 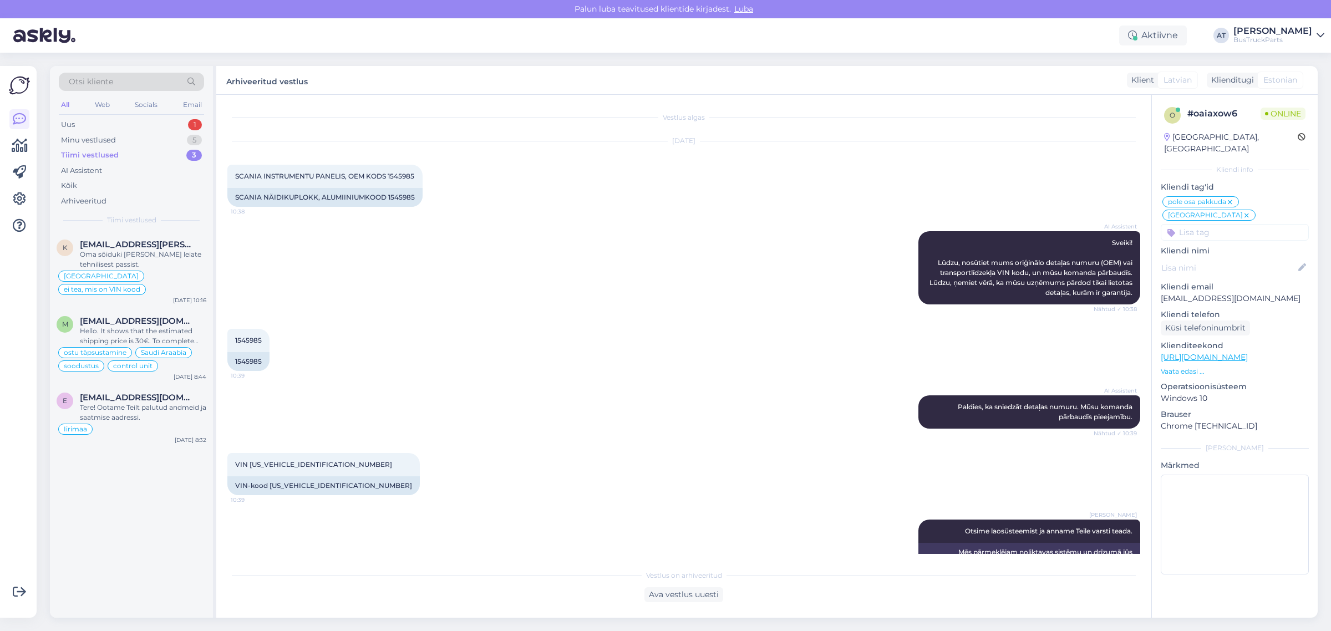 I want to click on div: Kõik, so click(x=69, y=186).